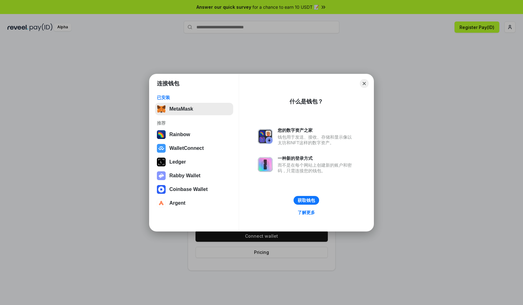  Describe the element at coordinates (178, 203) in the screenshot. I see `div: Argent` at that location.